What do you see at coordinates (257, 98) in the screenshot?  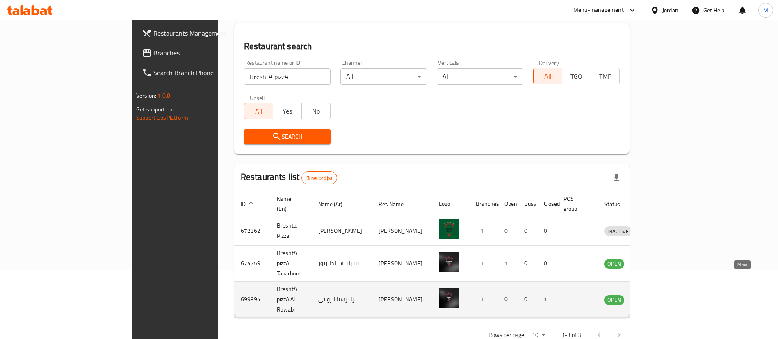 I see `label: Upsell` at bounding box center [257, 98].